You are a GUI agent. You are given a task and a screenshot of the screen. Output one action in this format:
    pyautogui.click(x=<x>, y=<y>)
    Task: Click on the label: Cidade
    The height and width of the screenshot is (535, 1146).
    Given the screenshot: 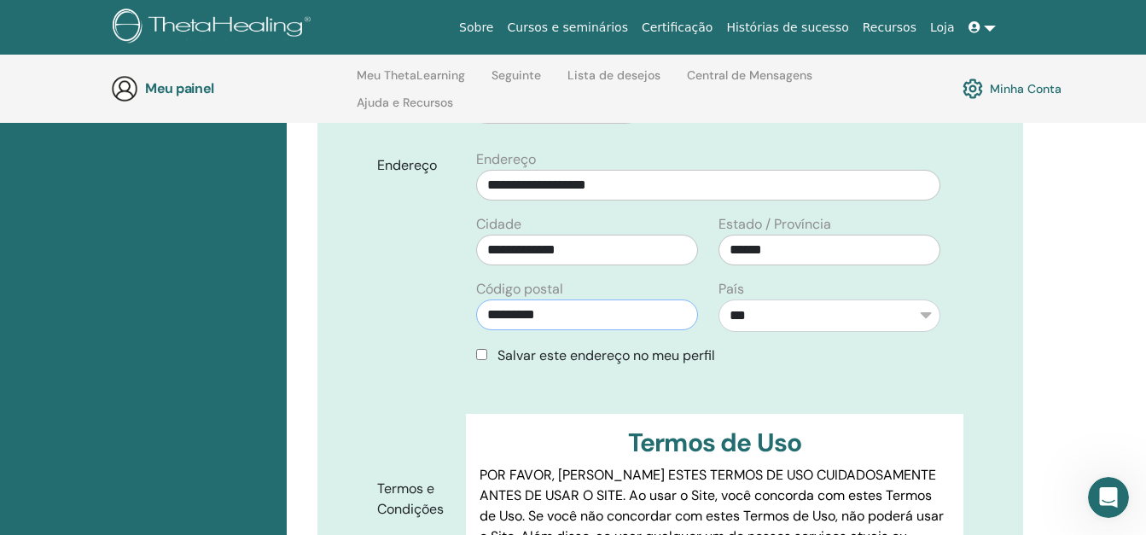 What is the action you would take?
    pyautogui.click(x=498, y=224)
    